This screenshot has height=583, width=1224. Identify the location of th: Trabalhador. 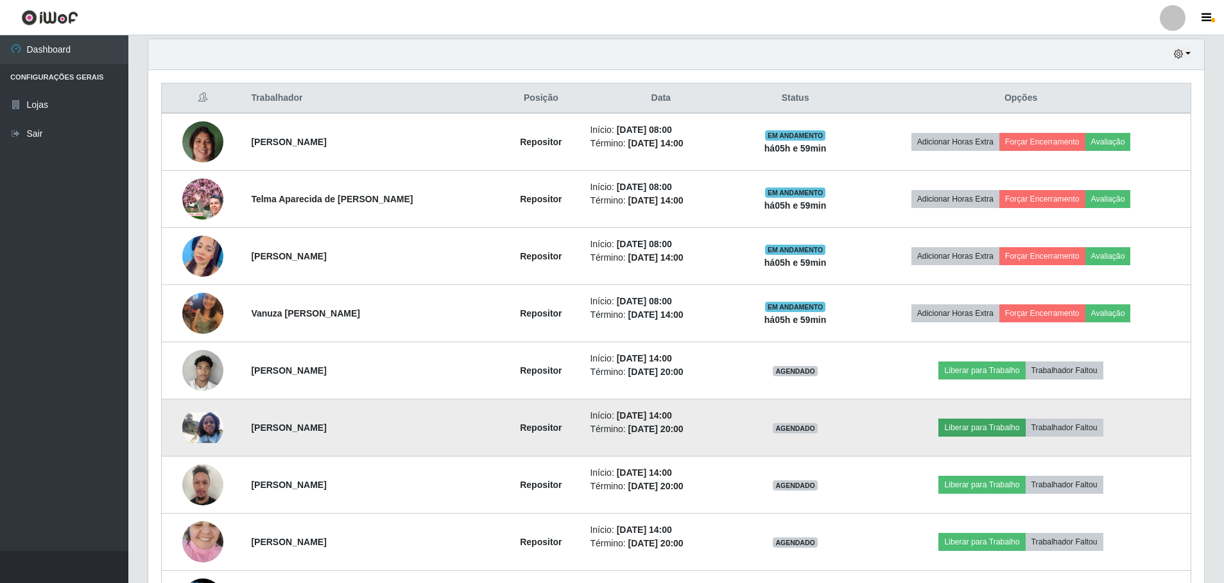
(371, 98).